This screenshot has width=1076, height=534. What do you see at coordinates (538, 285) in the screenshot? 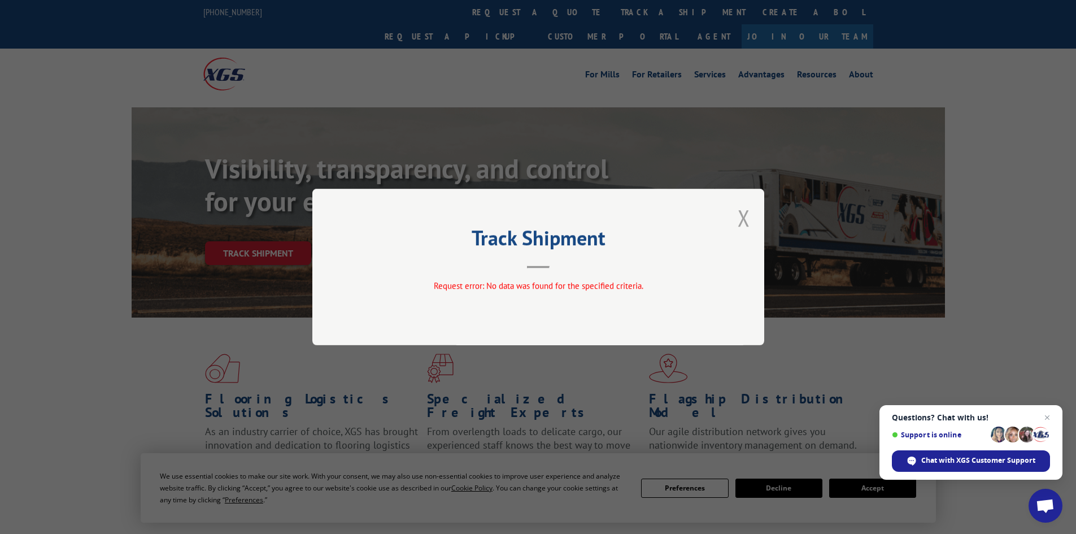
I see `span: Request error: No data was found for the specified criteria.` at bounding box center [538, 285].